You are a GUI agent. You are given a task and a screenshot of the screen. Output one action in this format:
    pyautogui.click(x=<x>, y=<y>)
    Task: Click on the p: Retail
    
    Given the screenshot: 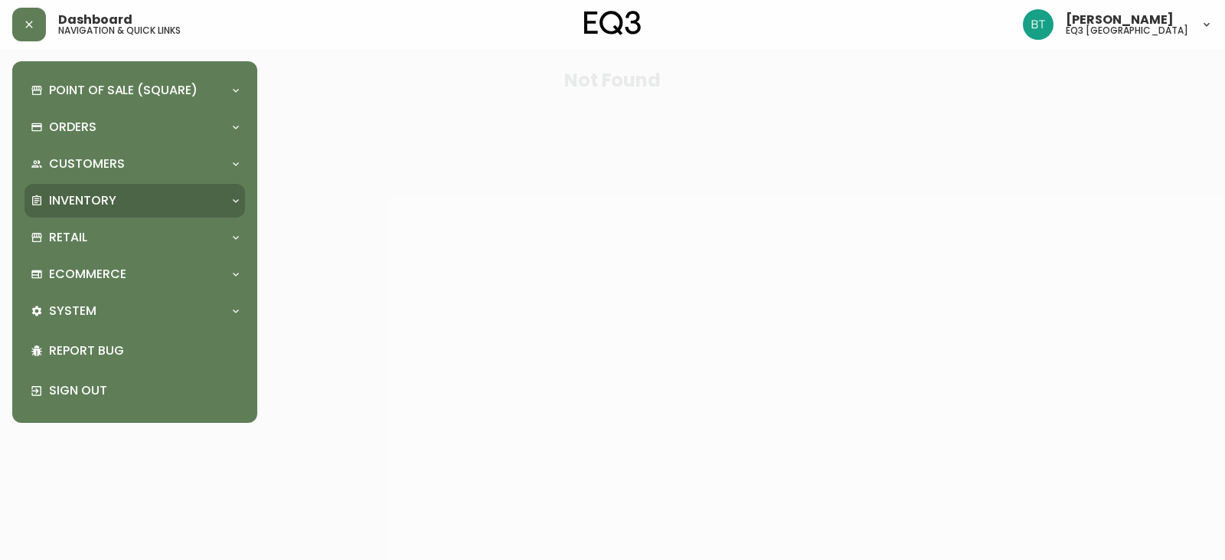 What is the action you would take?
    pyautogui.click(x=68, y=237)
    